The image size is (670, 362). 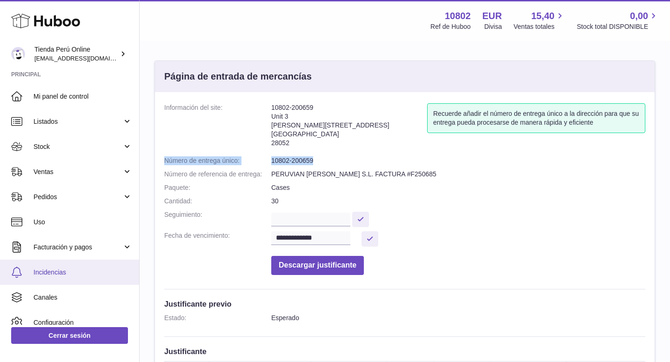 I want to click on strong: EUR, so click(x=492, y=16).